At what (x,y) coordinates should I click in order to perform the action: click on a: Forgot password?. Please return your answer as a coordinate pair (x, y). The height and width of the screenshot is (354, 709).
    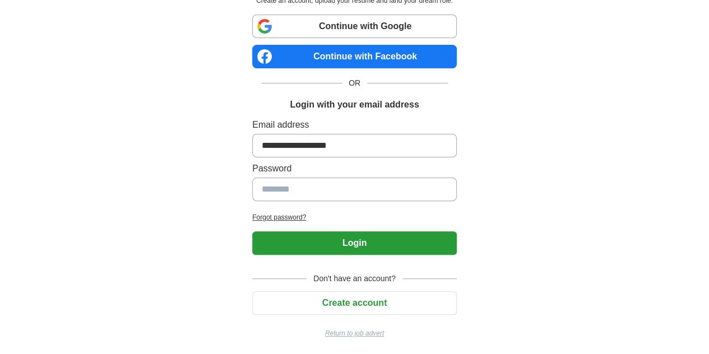
    Looking at the image, I should click on (354, 218).